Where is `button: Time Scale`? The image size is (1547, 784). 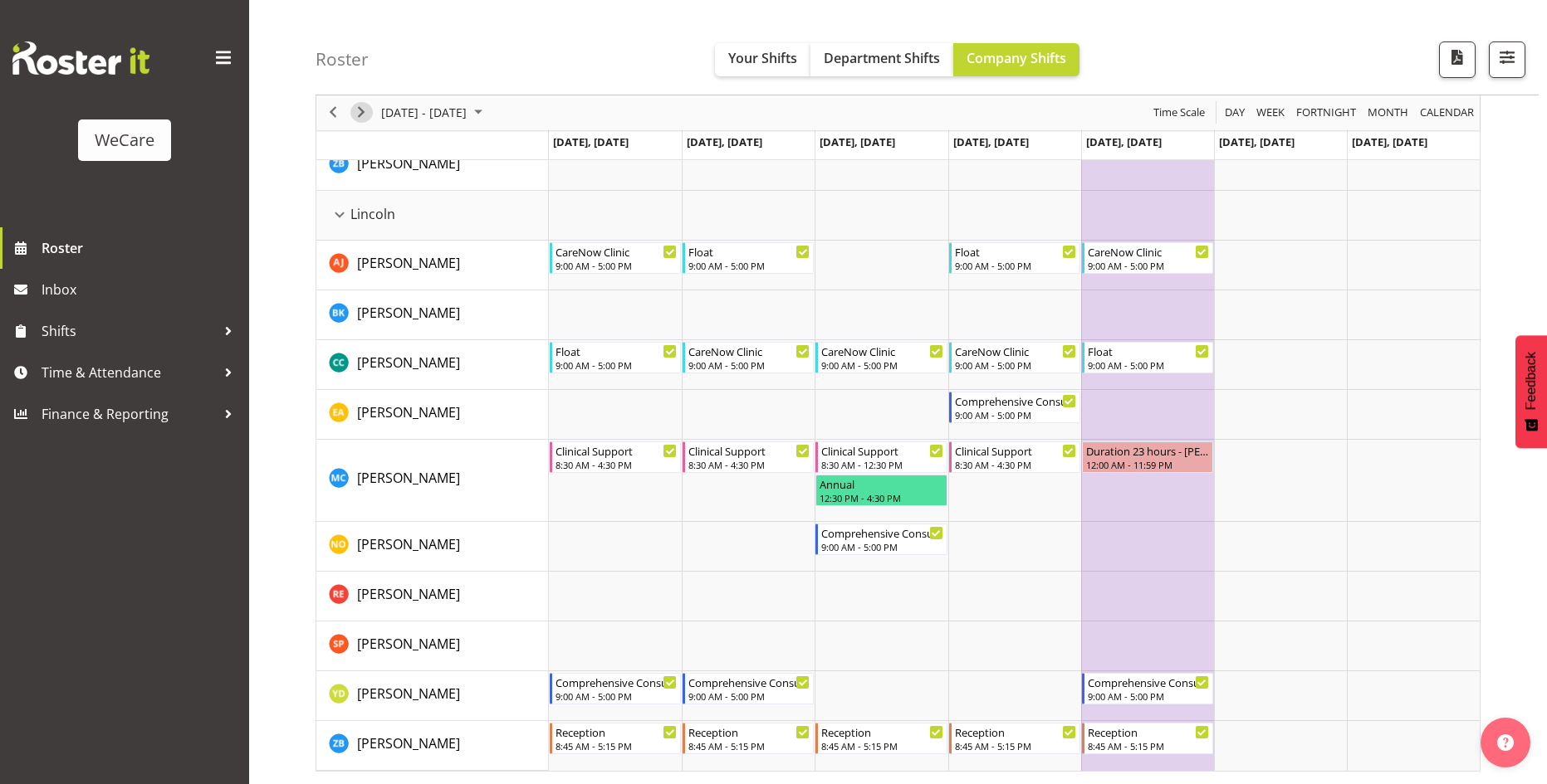 button: Time Scale is located at coordinates (1179, 113).